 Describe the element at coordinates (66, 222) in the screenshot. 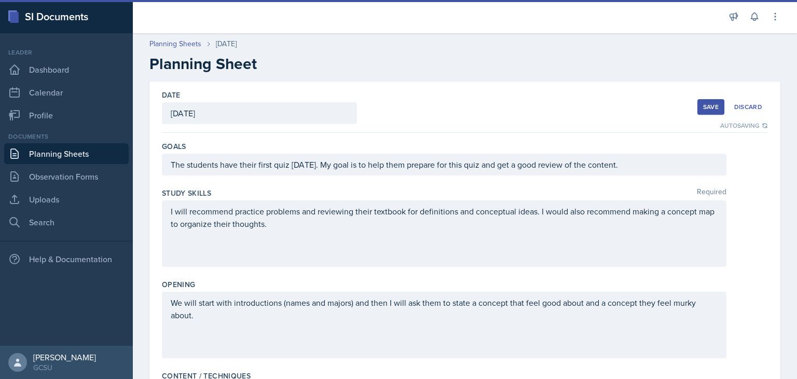

I see `a: Search` at that location.